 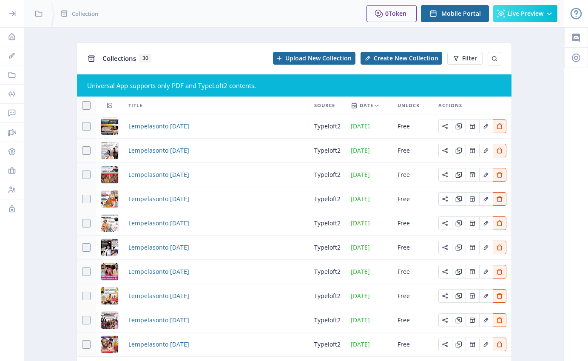 I want to click on img: 12930f30-cf27-4aaf-a617-f8d9086ac69e.png, so click(x=110, y=223).